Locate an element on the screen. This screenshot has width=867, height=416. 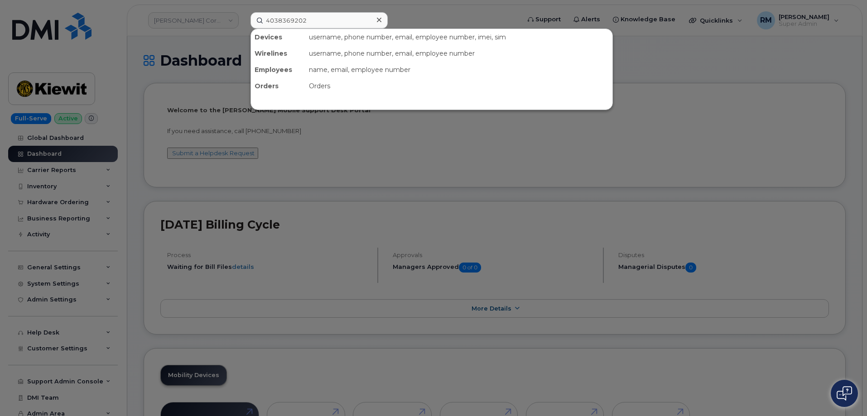
div: name, email, employee number is located at coordinates (459, 70).